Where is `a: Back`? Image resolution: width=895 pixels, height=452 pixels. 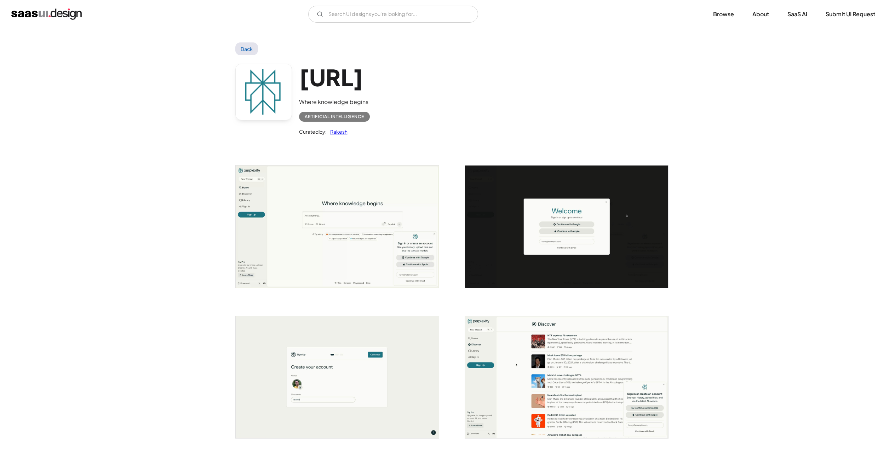 a: Back is located at coordinates (247, 49).